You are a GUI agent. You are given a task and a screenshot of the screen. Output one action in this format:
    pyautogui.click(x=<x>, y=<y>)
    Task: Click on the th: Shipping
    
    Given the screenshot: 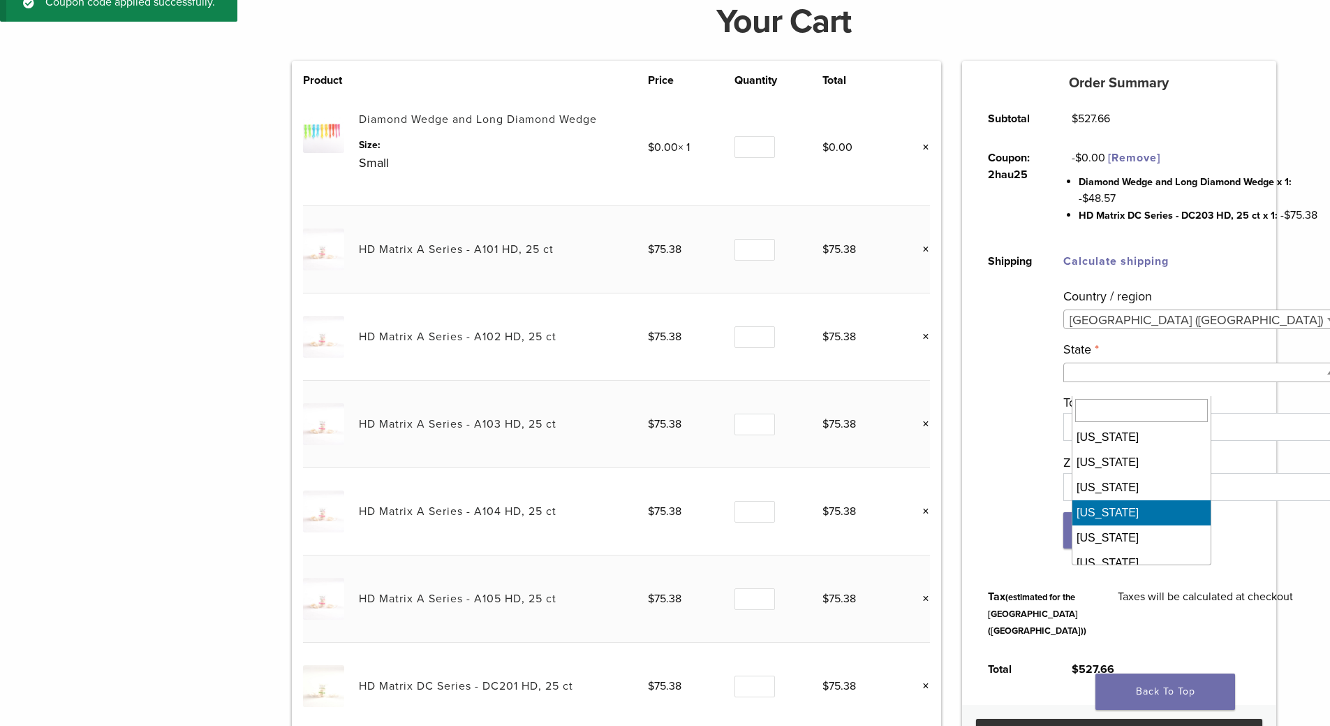 What is the action you would take?
    pyautogui.click(x=1011, y=409)
    